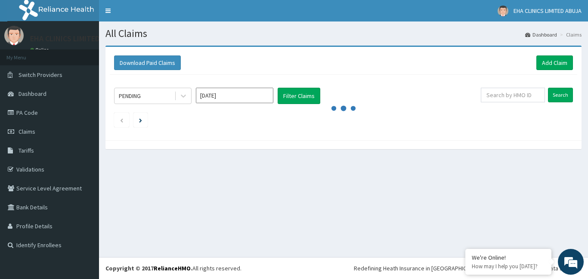 The width and height of the screenshot is (588, 279). I want to click on footer: All rights reserved., so click(344, 268).